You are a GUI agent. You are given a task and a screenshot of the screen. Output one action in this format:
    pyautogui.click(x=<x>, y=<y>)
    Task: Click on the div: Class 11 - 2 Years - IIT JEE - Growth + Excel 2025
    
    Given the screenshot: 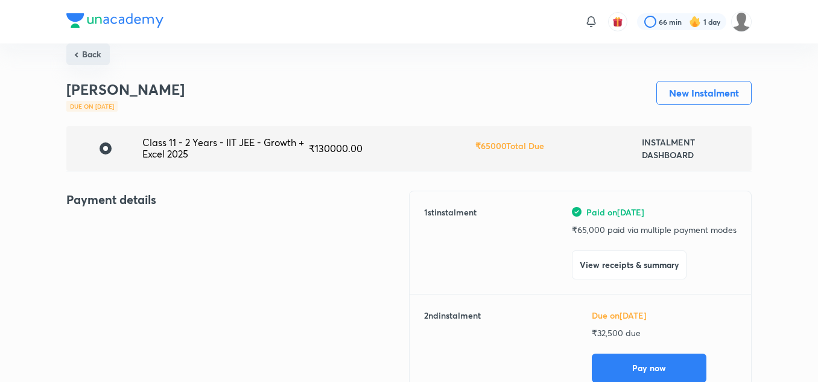 What is the action you would take?
    pyautogui.click(x=226, y=148)
    